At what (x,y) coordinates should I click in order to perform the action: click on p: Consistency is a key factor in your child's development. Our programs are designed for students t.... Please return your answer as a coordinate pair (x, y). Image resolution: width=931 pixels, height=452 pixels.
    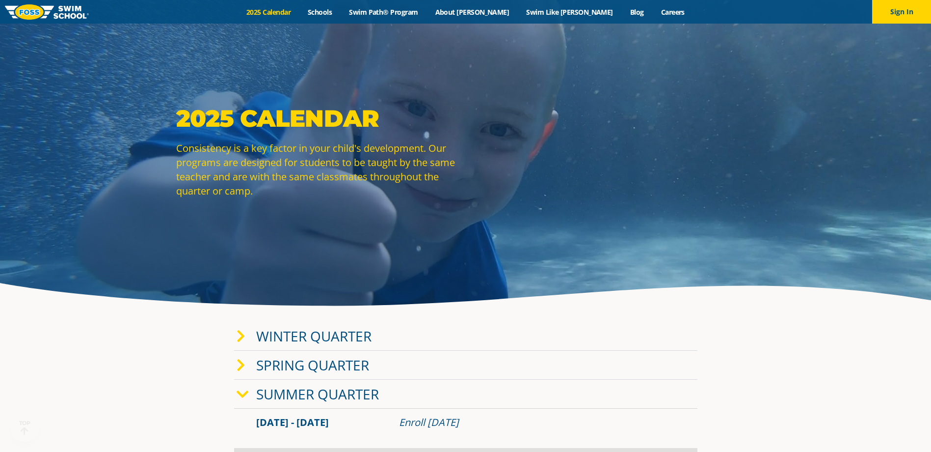
    Looking at the image, I should click on (319, 169).